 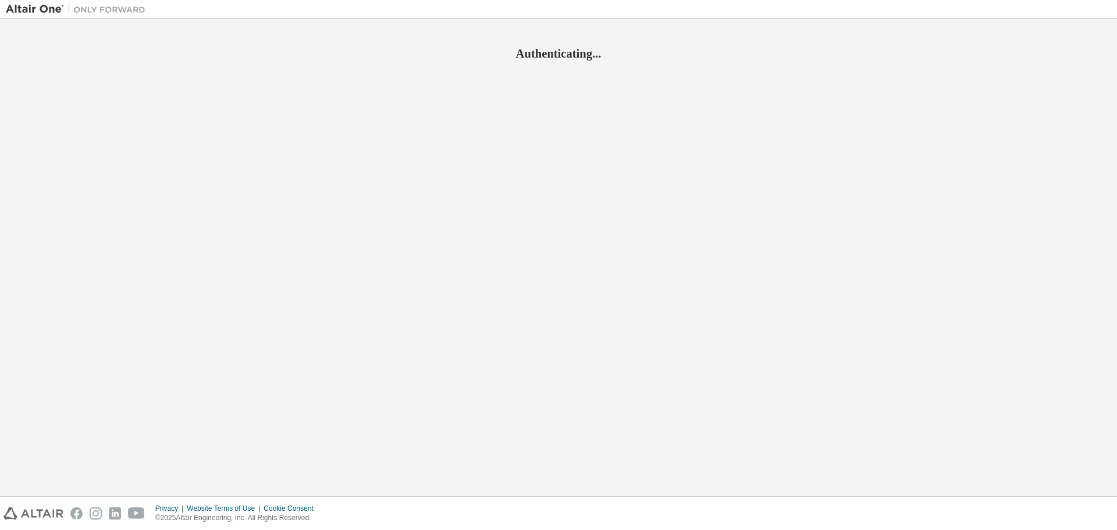 What do you see at coordinates (225, 508) in the screenshot?
I see `div: Website Terms of Use` at bounding box center [225, 508].